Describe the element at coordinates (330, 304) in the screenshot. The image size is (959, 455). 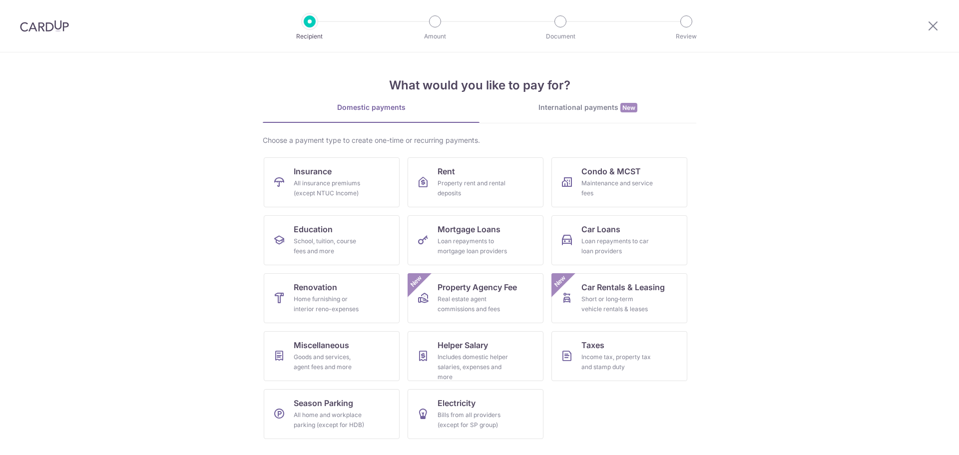
I see `div: Home furnishing or interior reno-expenses` at that location.